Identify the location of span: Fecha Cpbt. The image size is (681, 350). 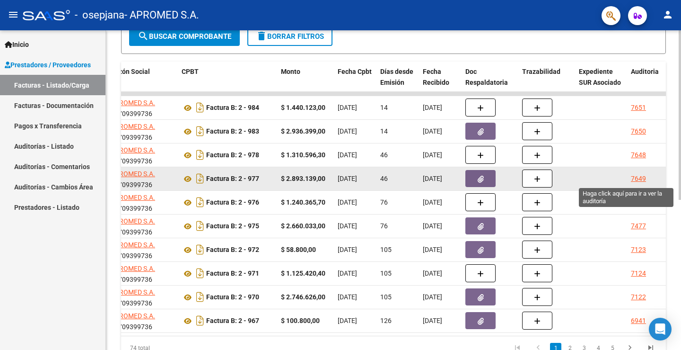
(355, 71).